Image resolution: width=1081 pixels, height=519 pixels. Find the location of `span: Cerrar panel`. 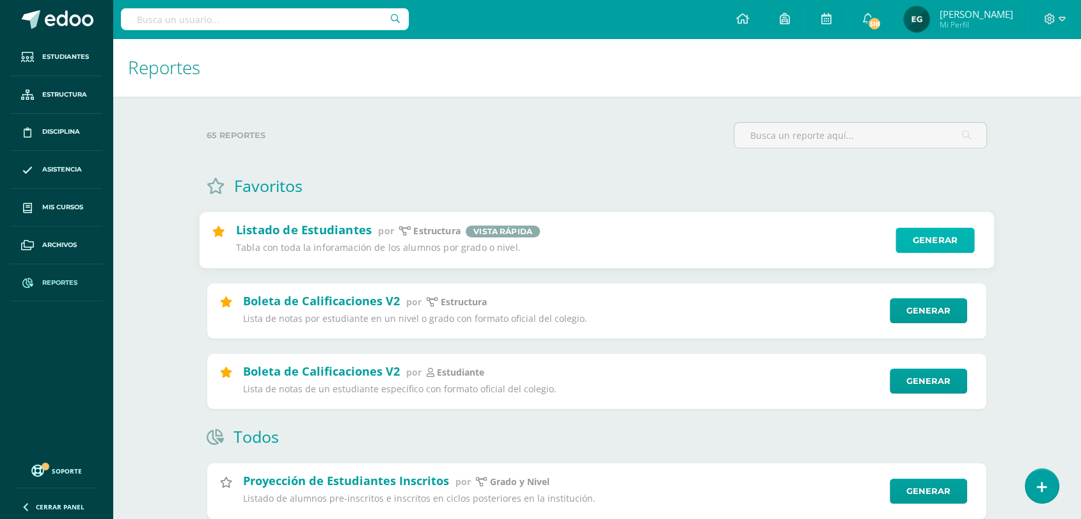

span: Cerrar panel is located at coordinates (60, 507).